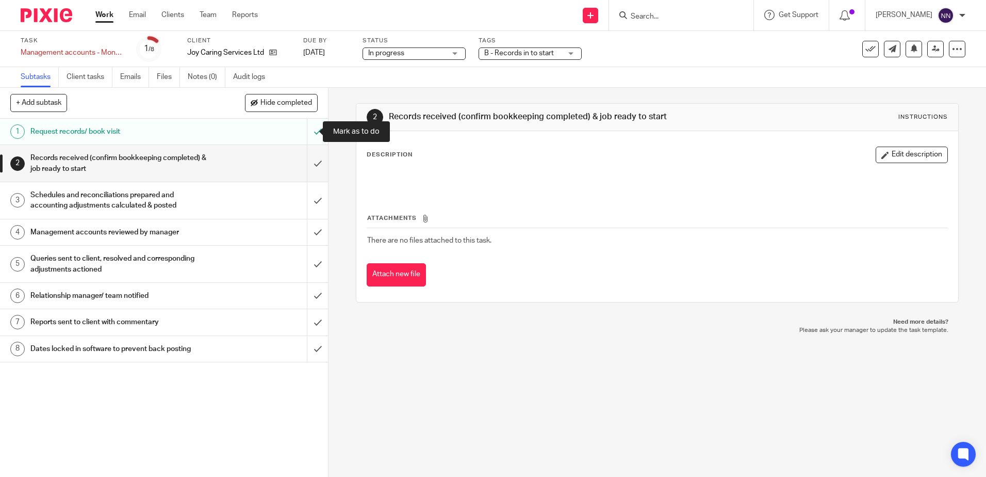 This screenshot has width=986, height=477. Describe the element at coordinates (396, 274) in the screenshot. I see `button: Attach new file` at that location.